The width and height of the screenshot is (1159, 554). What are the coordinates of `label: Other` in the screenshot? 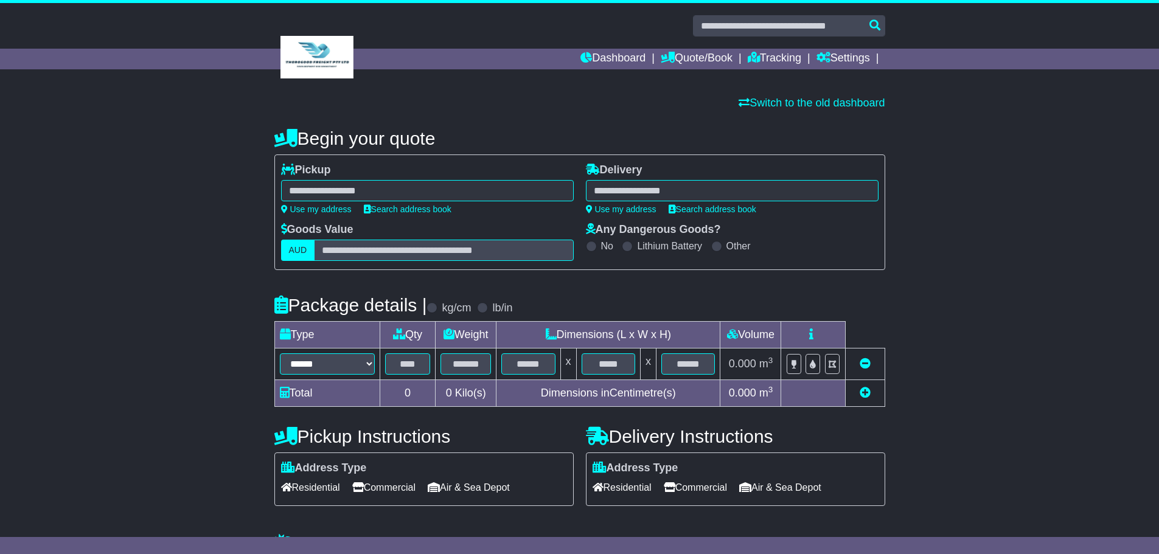 It's located at (739, 246).